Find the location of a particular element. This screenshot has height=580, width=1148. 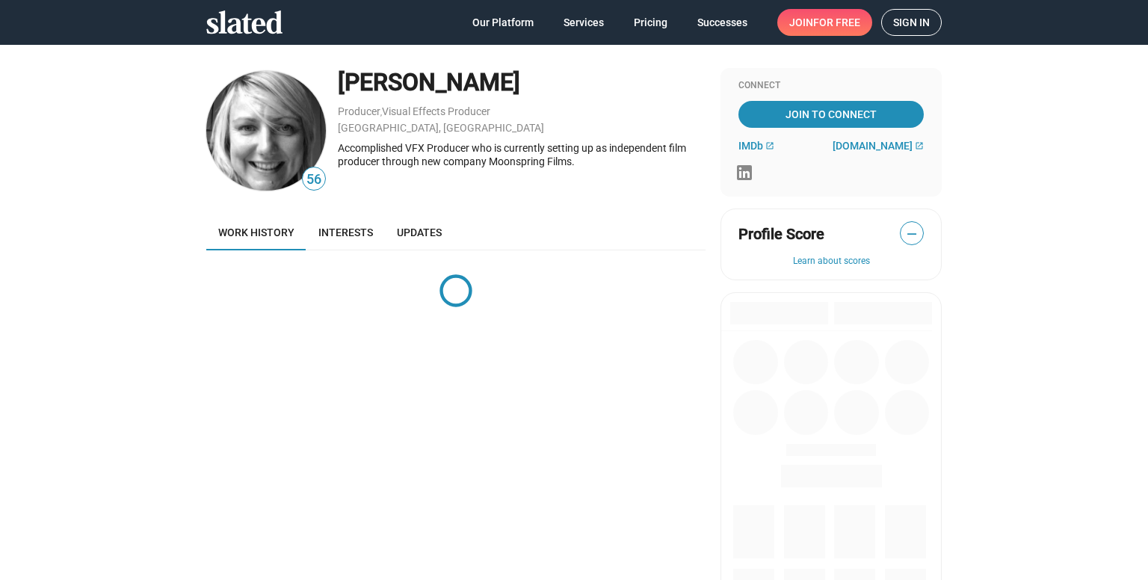

button: Learn about scores is located at coordinates (831, 262).